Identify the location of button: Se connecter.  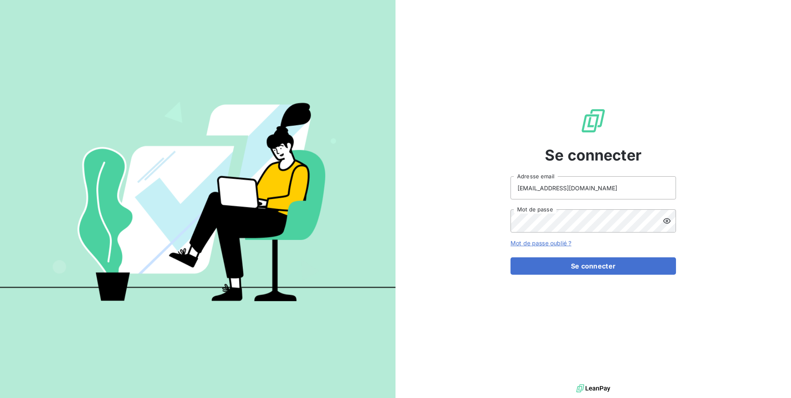
(593, 266).